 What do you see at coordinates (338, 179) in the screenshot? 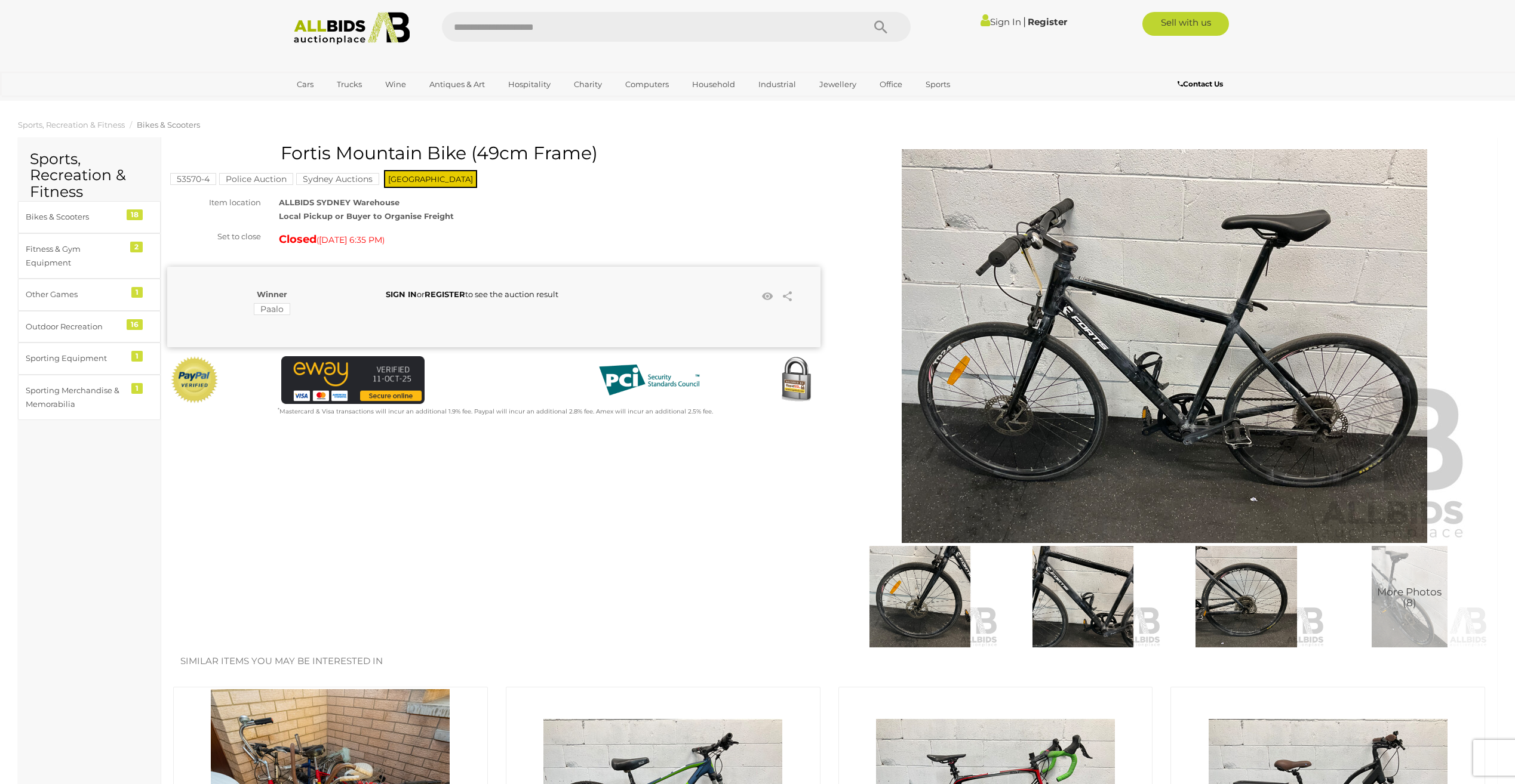
I see `a: Sydney Auctions` at bounding box center [338, 179].